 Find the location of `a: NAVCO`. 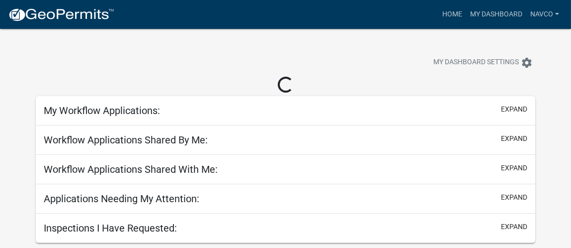

a: NAVCO is located at coordinates (545, 14).